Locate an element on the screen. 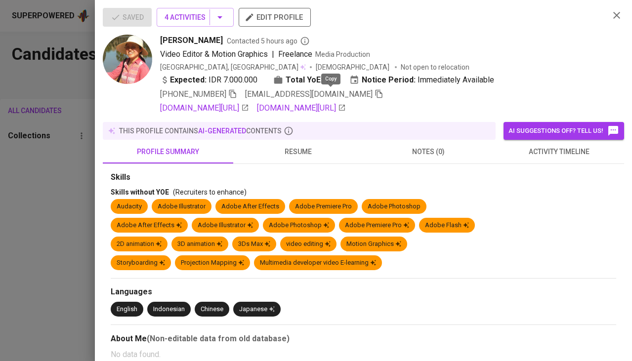 The height and width of the screenshot is (361, 632). div: Adobe Illustrator is located at coordinates (181, 207).